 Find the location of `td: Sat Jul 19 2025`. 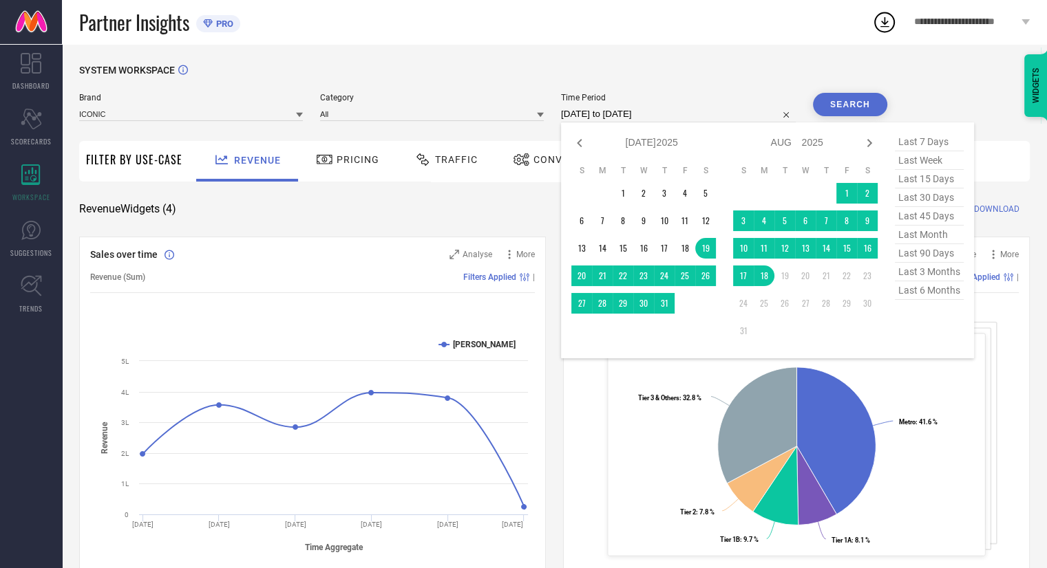

td: Sat Jul 19 2025 is located at coordinates (705, 248).